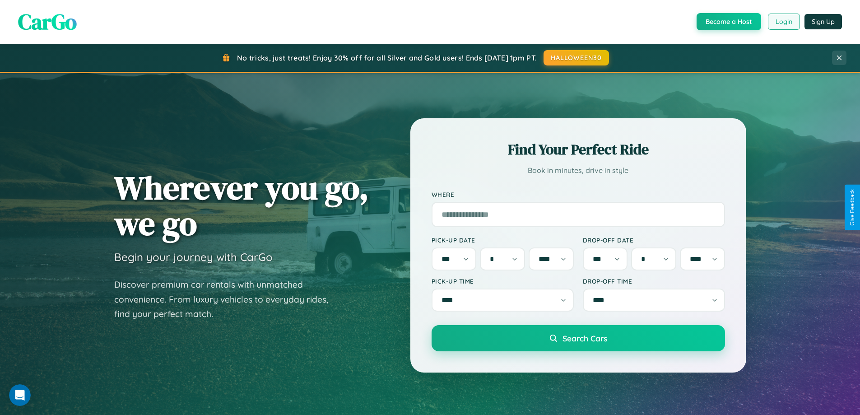 This screenshot has width=860, height=415. I want to click on button: HALLOWEEN30, so click(576, 58).